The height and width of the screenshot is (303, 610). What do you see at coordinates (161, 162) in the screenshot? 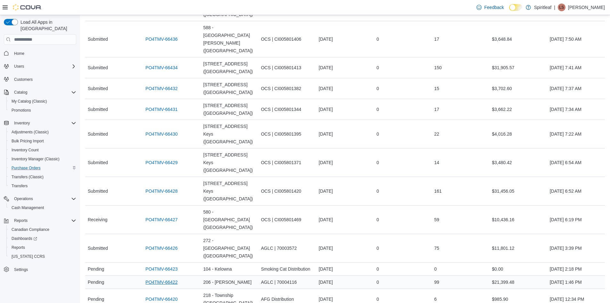
I see `a: PO4TMV-66429` at bounding box center [161, 162].